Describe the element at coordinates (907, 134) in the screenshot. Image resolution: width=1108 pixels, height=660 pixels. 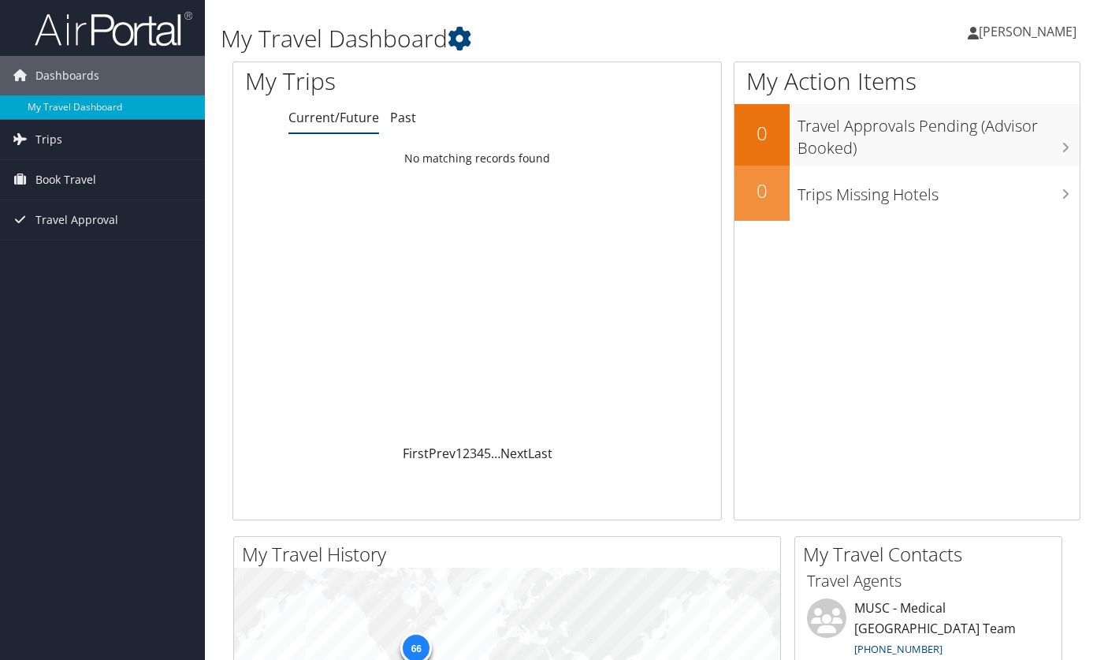
I see `a: 0Travel Approvals Pending (Advisor Booked)` at that location.